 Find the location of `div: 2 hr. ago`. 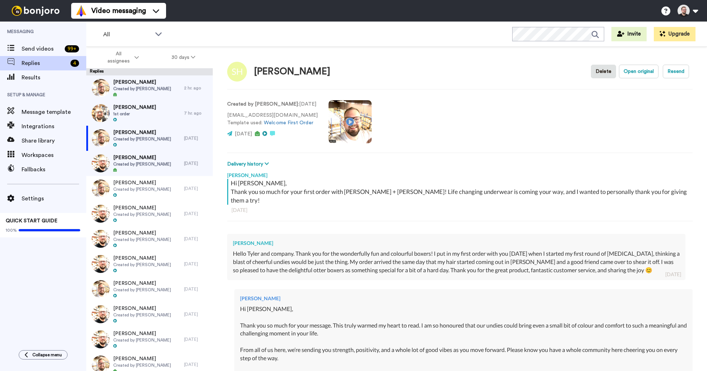

div: 2 hr. ago is located at coordinates (197, 88).